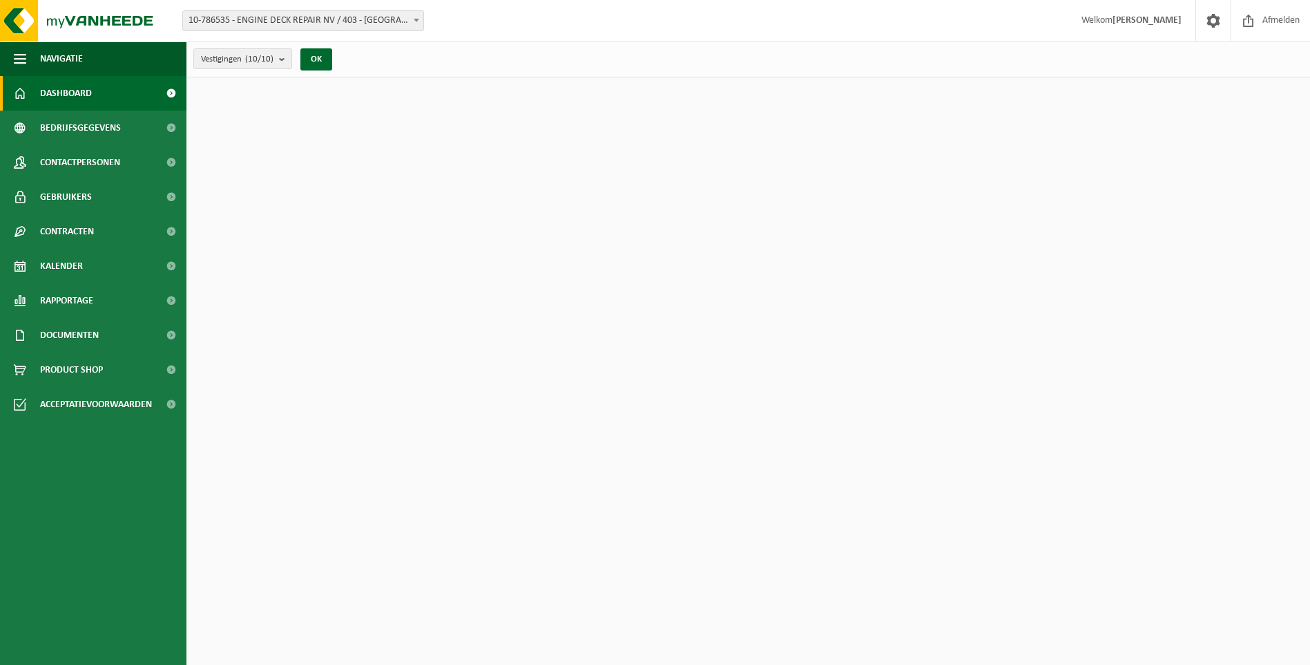  What do you see at coordinates (61, 59) in the screenshot?
I see `span: Navigatie` at bounding box center [61, 59].